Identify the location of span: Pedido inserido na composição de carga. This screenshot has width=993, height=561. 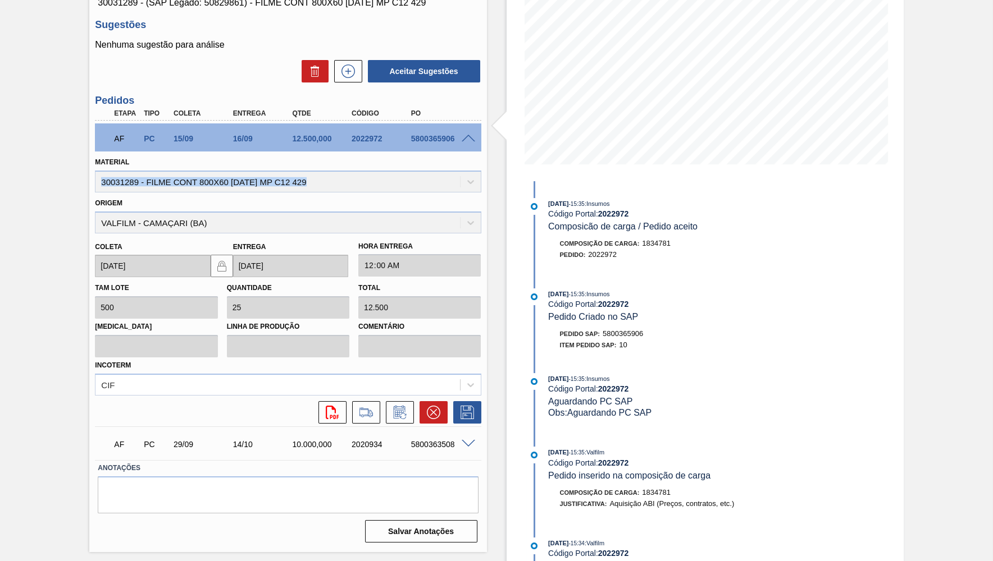
(629, 476).